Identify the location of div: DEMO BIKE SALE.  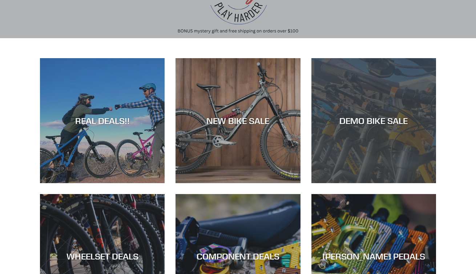
(374, 121).